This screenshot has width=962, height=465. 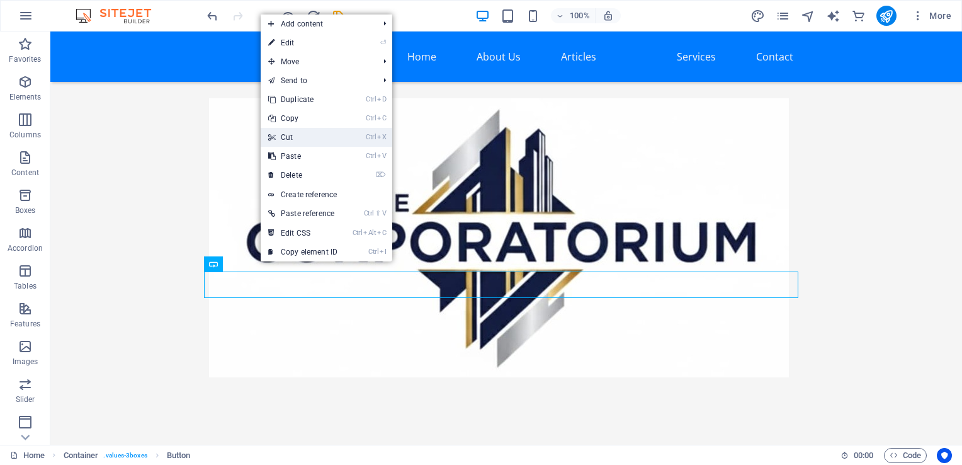 I want to click on span: Move, so click(x=317, y=62).